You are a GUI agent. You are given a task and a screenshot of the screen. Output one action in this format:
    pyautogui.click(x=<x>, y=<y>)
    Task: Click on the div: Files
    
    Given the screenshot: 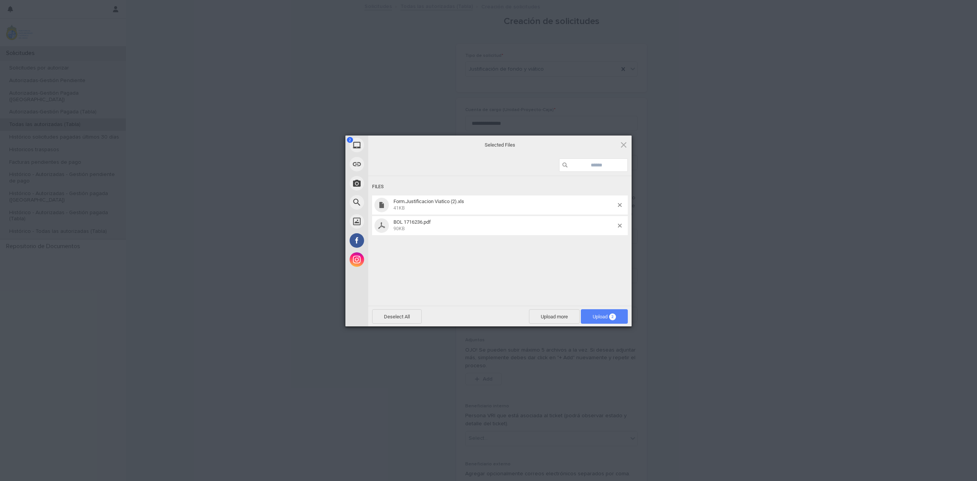 What is the action you would take?
    pyautogui.click(x=500, y=187)
    